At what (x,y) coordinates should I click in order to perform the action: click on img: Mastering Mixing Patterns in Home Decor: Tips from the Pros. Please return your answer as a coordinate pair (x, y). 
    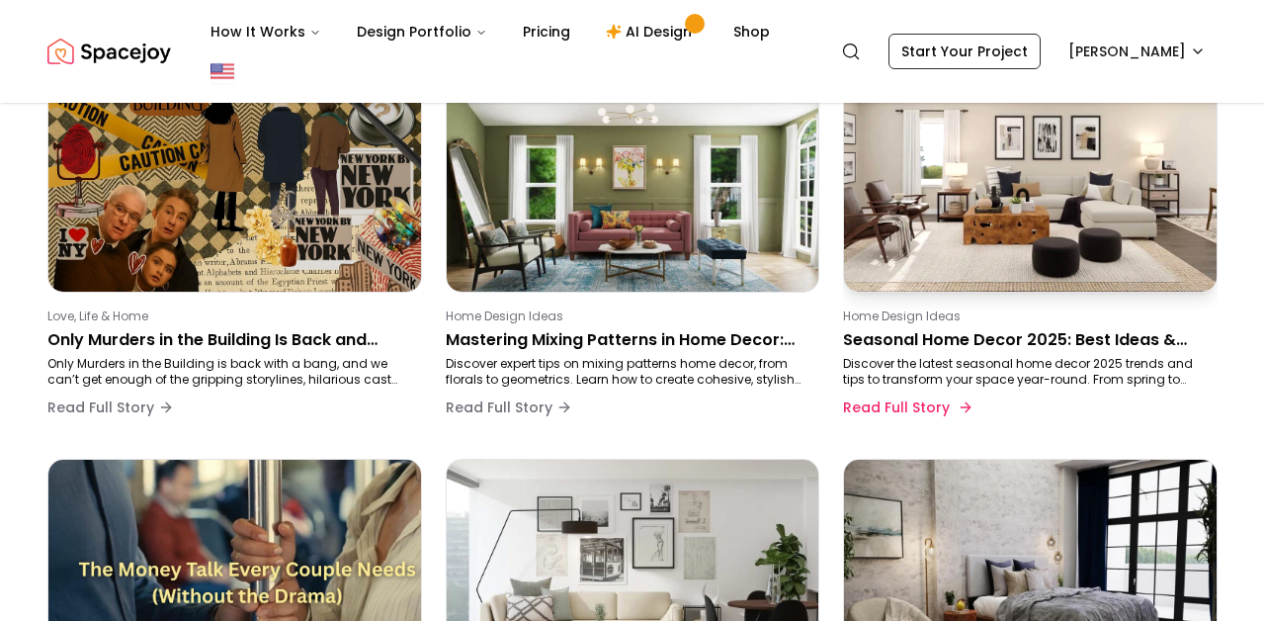
    Looking at the image, I should click on (632, 180).